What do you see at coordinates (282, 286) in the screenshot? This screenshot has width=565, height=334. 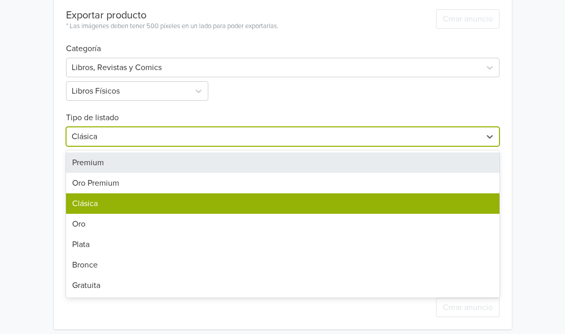 I see `div: Gratuita` at bounding box center [282, 286].